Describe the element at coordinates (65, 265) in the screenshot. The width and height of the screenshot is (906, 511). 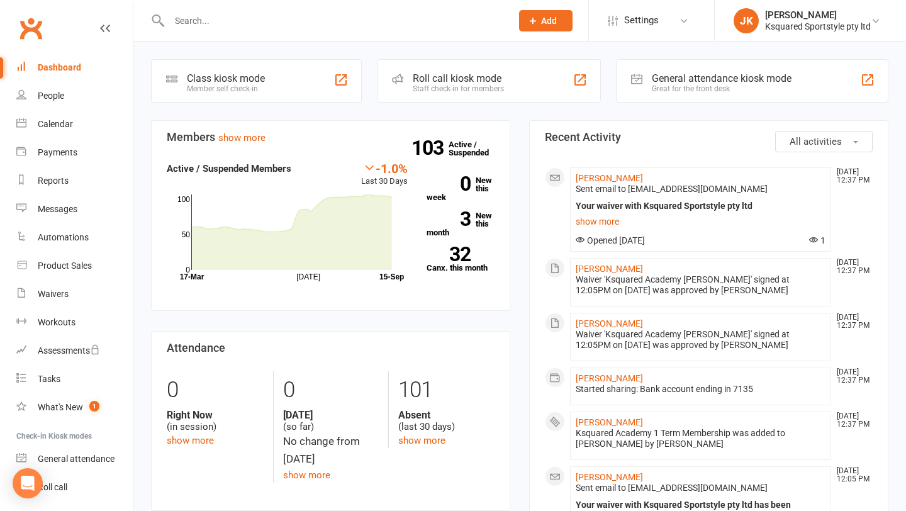
I see `div: Product Sales` at that location.